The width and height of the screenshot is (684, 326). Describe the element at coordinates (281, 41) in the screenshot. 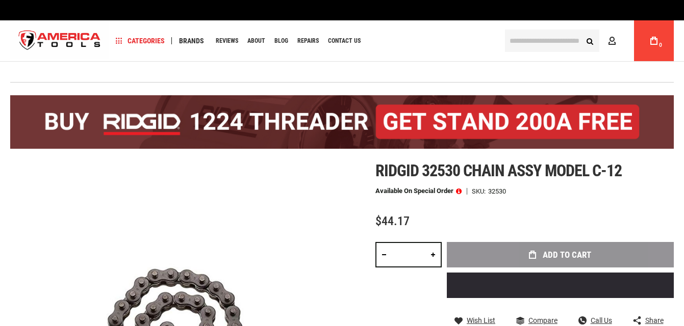

I see `span: Blog` at that location.